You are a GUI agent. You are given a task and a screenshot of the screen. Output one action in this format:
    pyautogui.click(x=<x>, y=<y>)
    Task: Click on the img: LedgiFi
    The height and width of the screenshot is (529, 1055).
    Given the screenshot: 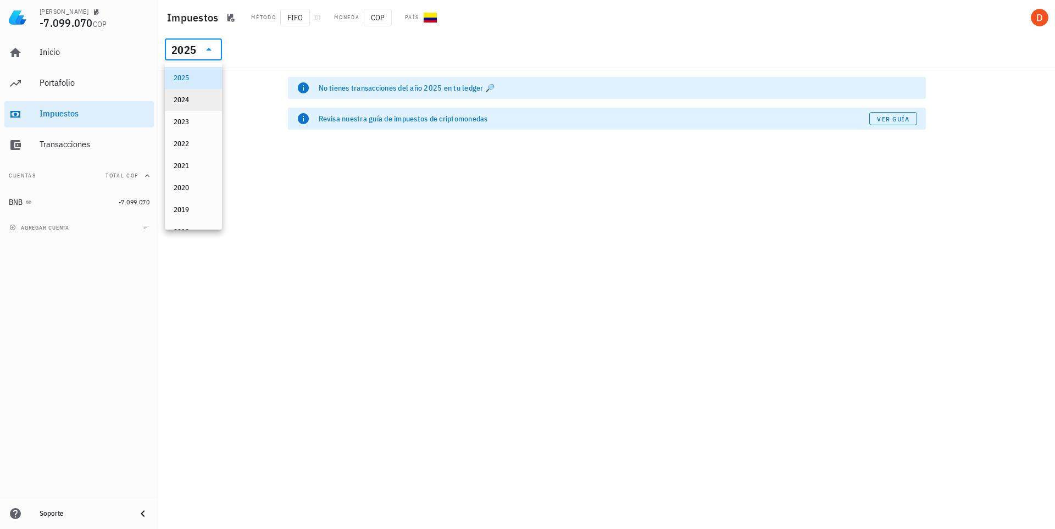 What is the action you would take?
    pyautogui.click(x=18, y=18)
    